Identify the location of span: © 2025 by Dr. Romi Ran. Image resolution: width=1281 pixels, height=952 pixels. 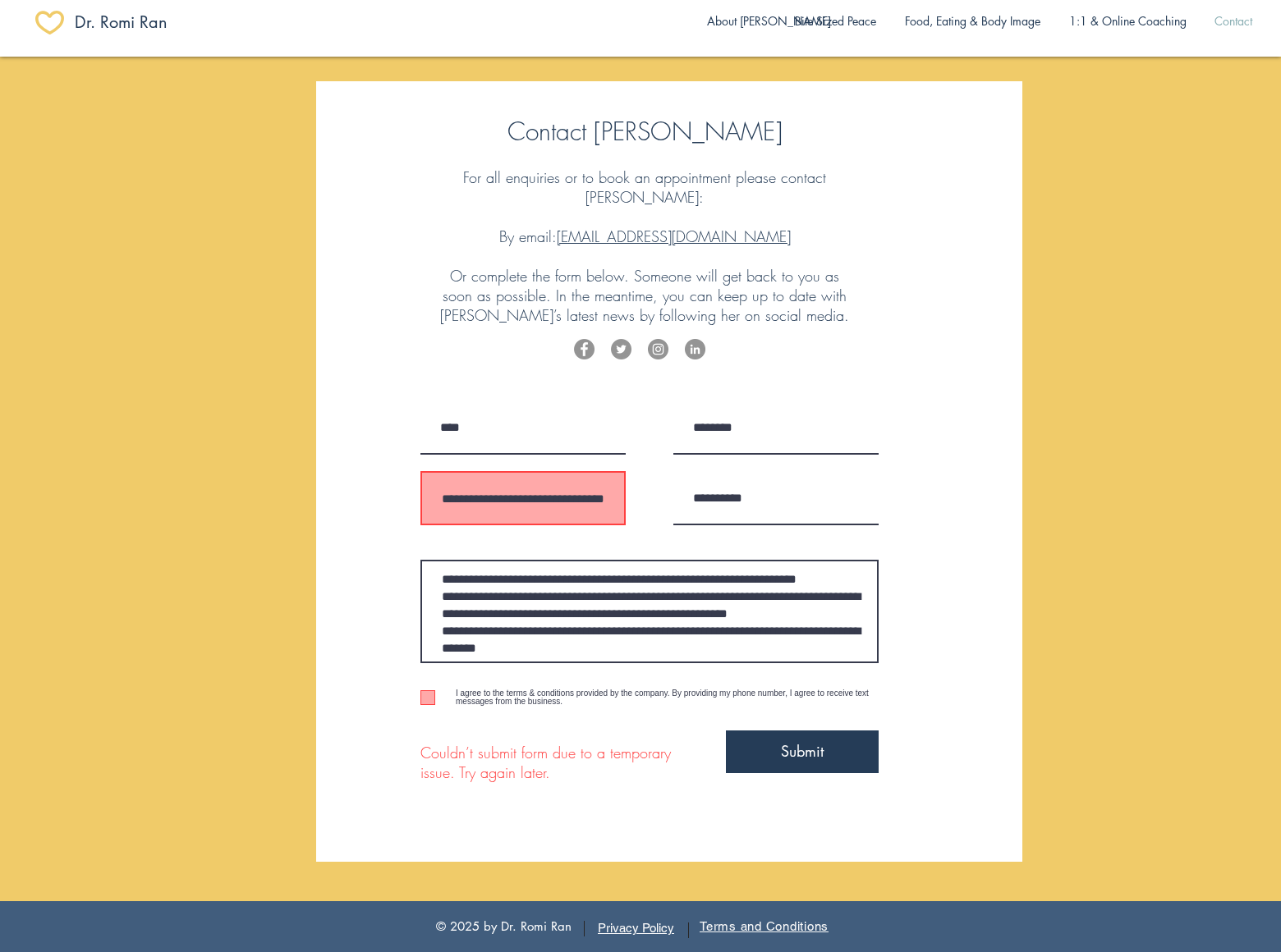
(503, 926).